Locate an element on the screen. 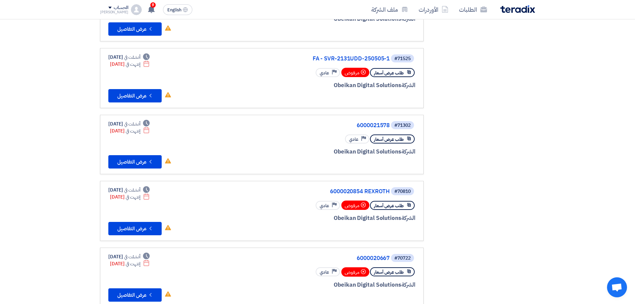 This screenshot has width=635, height=304. a: FA - SVR-2131UDD-250505-1 is located at coordinates (323, 59).